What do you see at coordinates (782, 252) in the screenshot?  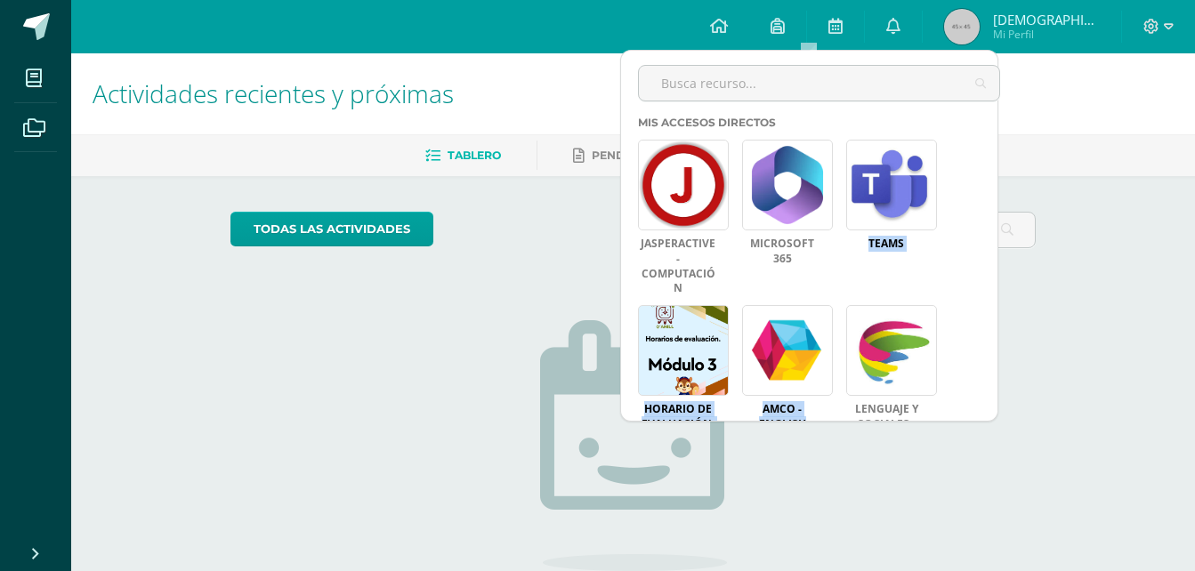 I see `a: Microsoft 365` at bounding box center [782, 252].